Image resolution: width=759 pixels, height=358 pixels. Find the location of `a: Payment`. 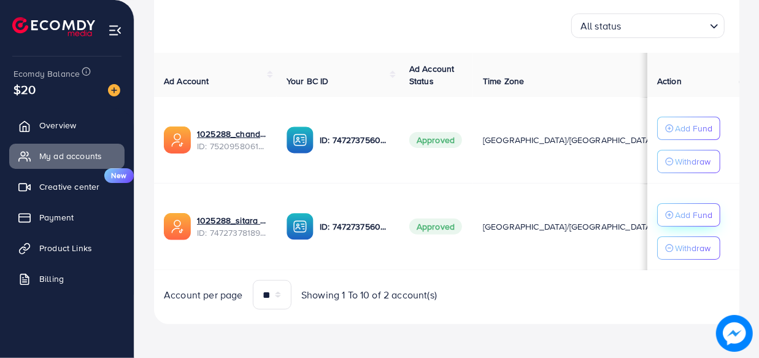

a: Payment is located at coordinates (67, 217).